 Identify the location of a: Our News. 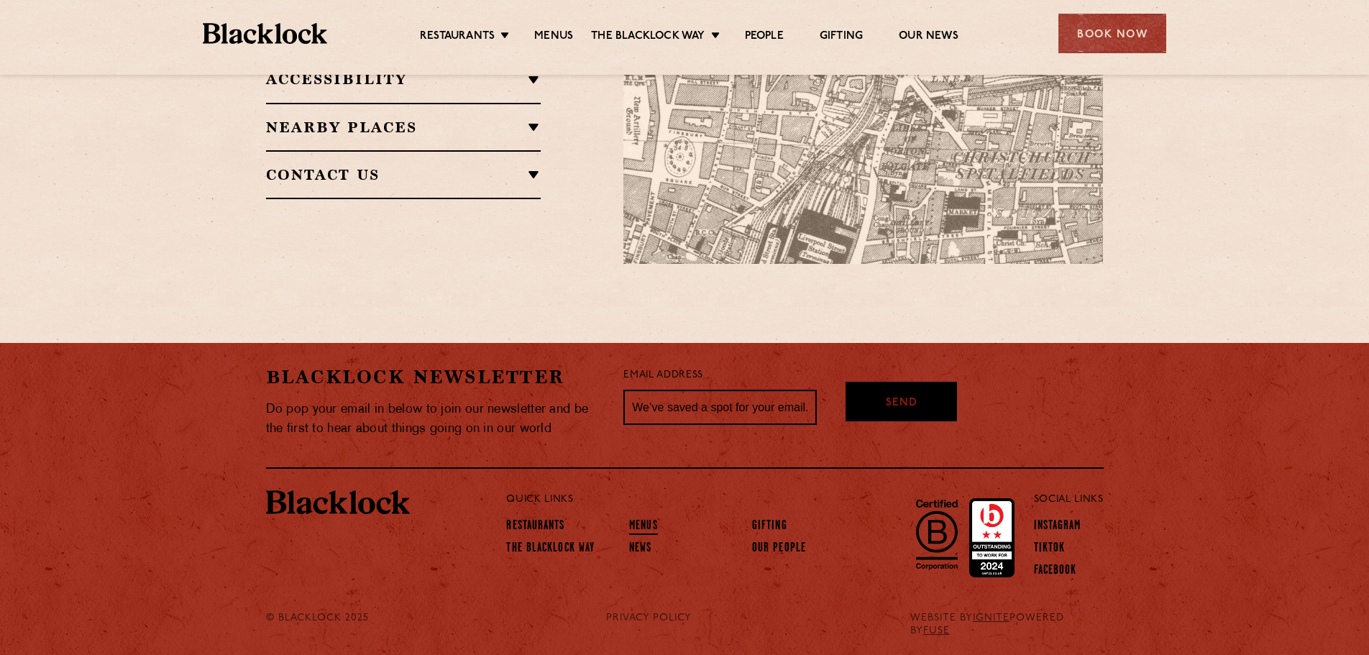
(929, 37).